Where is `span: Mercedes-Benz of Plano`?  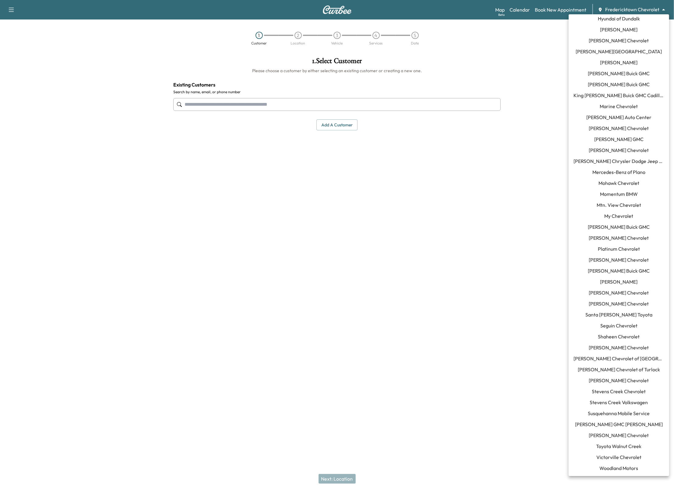 span: Mercedes-Benz of Plano is located at coordinates (619, 172).